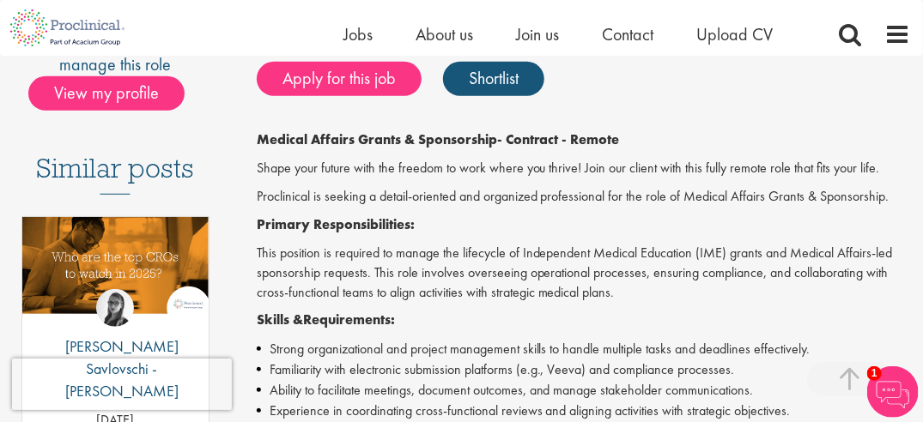  Describe the element at coordinates (115, 308) in the screenshot. I see `img: Theodora Savlovschi - Wicks` at that location.